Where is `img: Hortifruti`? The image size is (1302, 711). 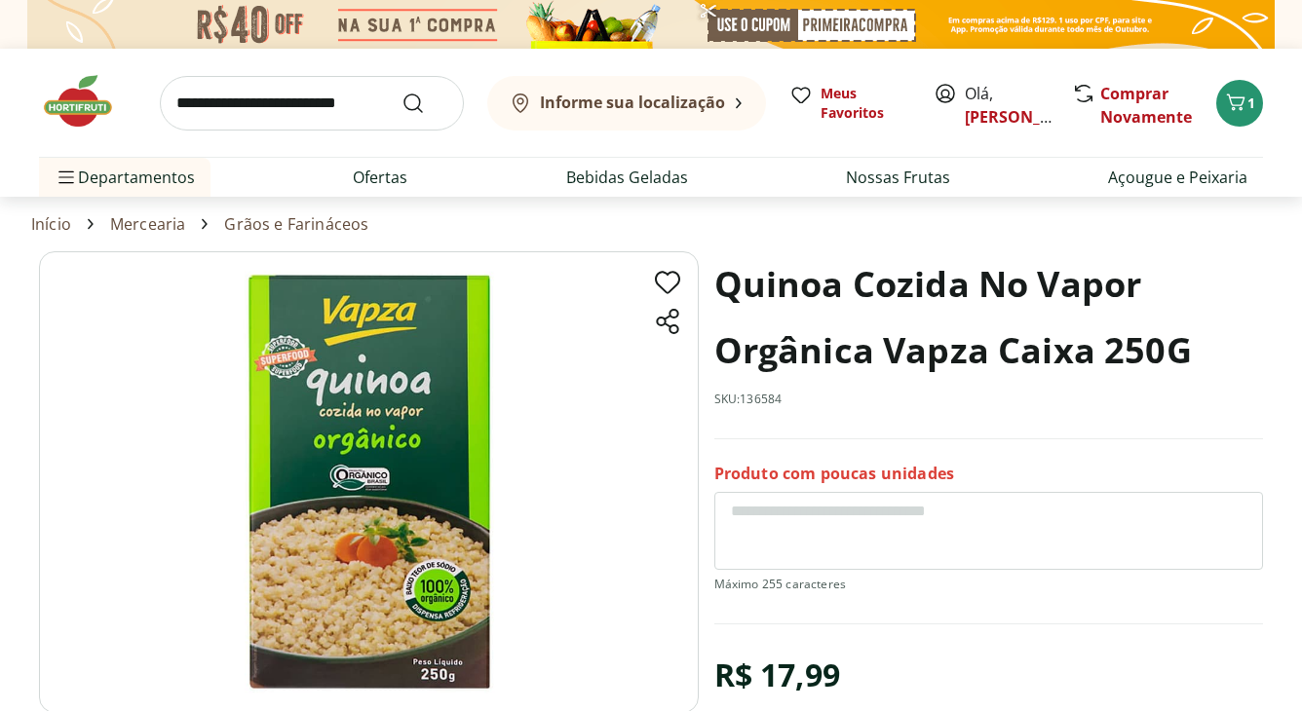 img: Hortifruti is located at coordinates (88, 101).